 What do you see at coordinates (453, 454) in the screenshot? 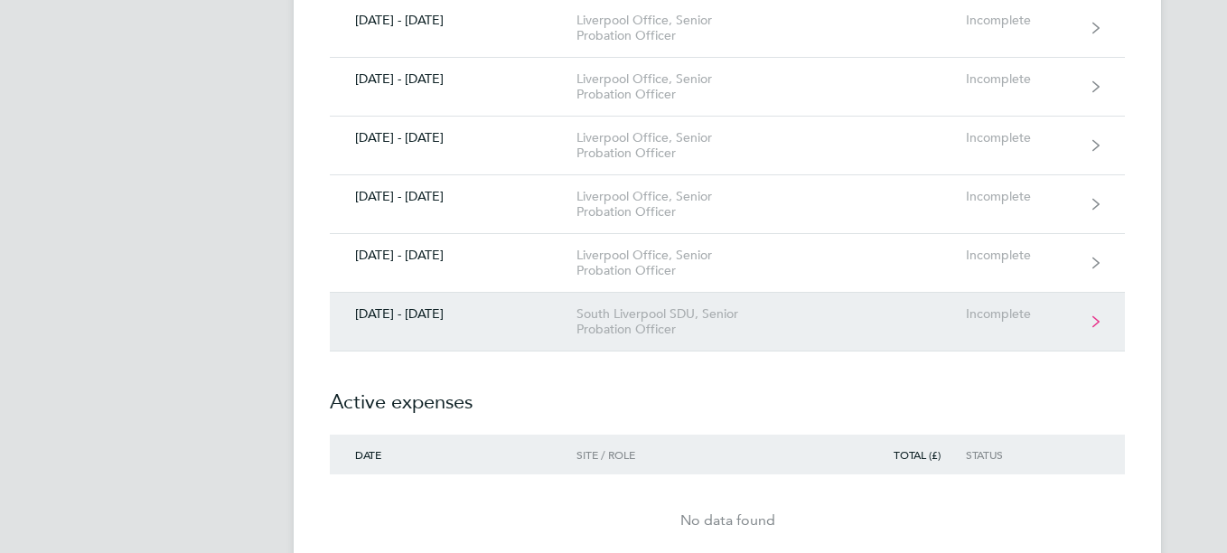
I see `div: Date` at bounding box center [453, 454].